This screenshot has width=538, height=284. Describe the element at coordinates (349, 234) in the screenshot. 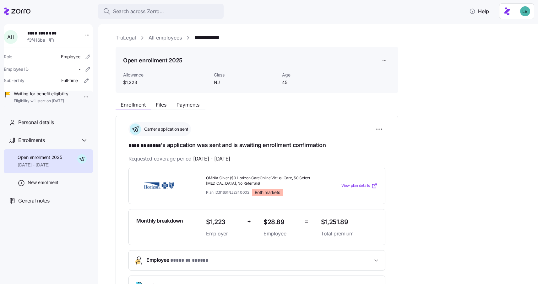

I see `span: Total premium` at that location.